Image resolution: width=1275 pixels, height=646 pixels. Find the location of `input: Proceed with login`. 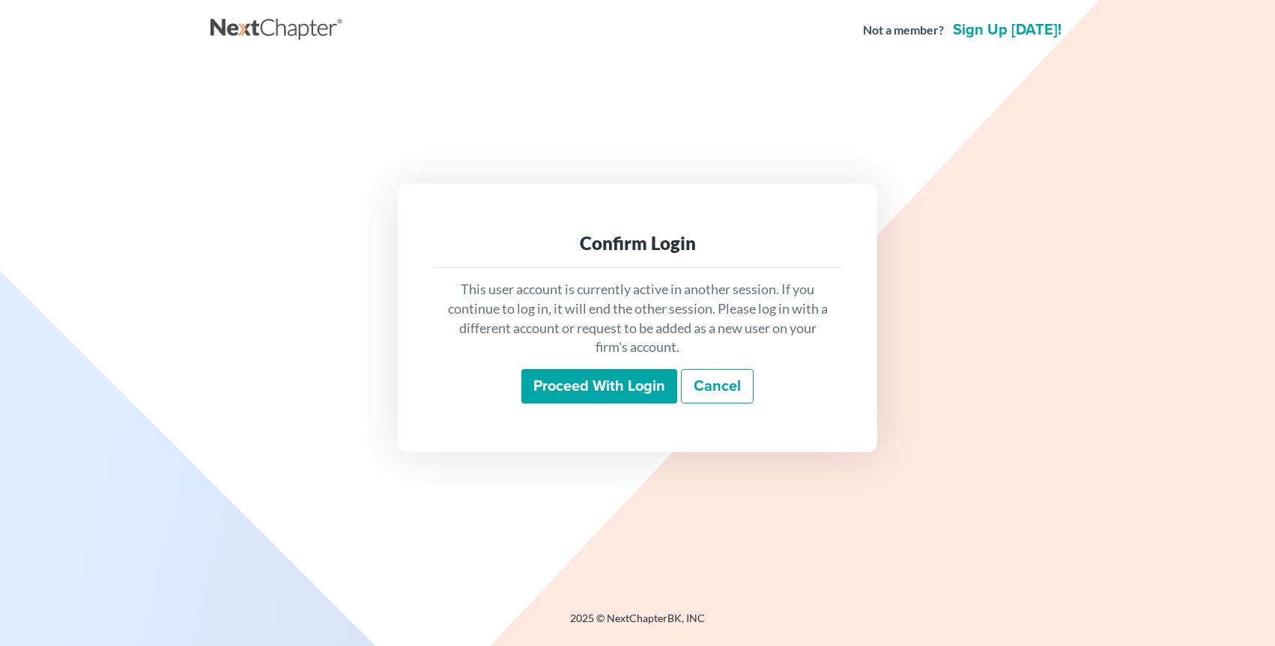

input: Proceed with login is located at coordinates (599, 387).